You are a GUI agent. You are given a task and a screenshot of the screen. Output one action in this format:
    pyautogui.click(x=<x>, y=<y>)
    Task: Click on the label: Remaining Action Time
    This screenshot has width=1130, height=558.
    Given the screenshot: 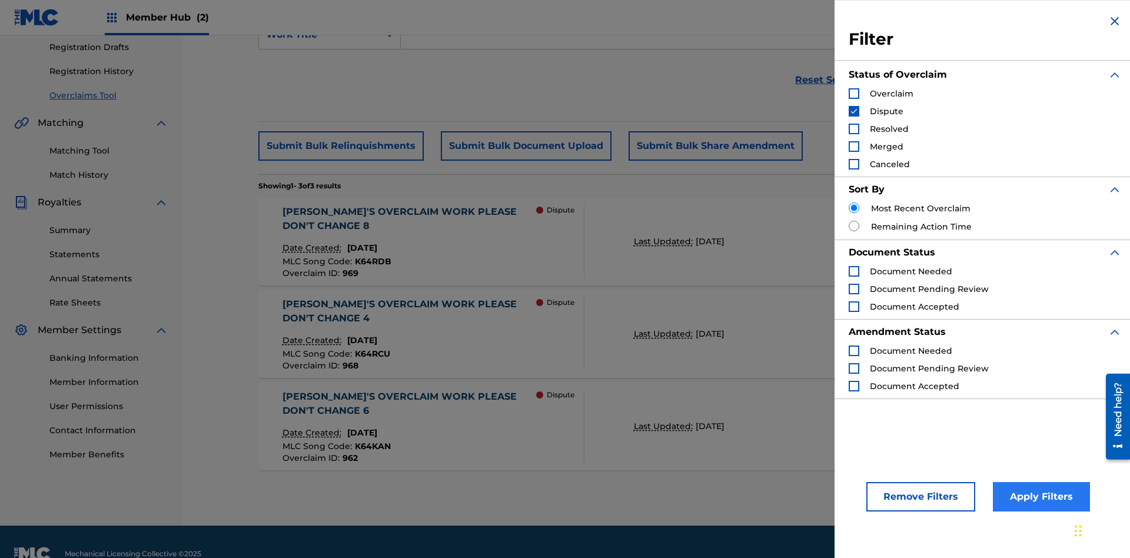 What is the action you would take?
    pyautogui.click(x=921, y=227)
    